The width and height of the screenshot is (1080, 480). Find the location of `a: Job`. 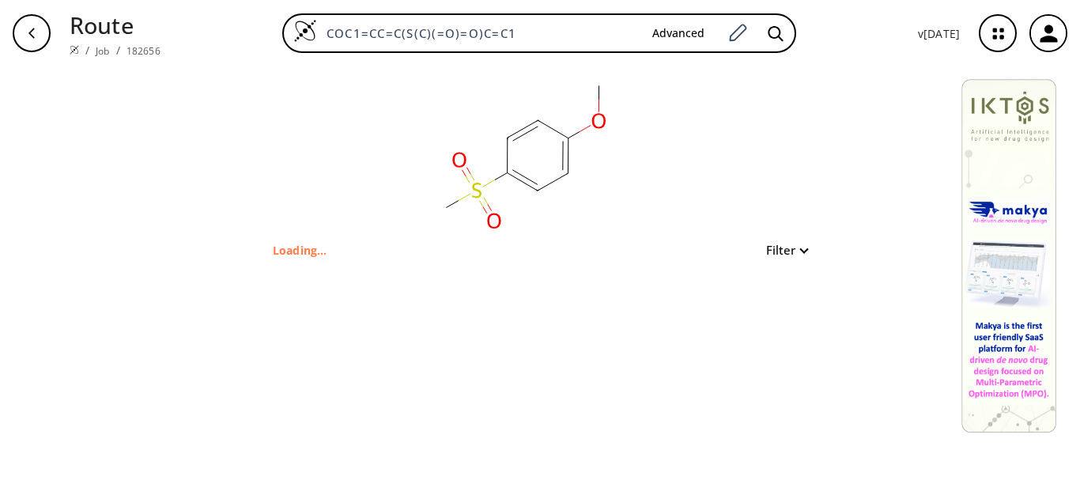

a: Job is located at coordinates (102, 51).